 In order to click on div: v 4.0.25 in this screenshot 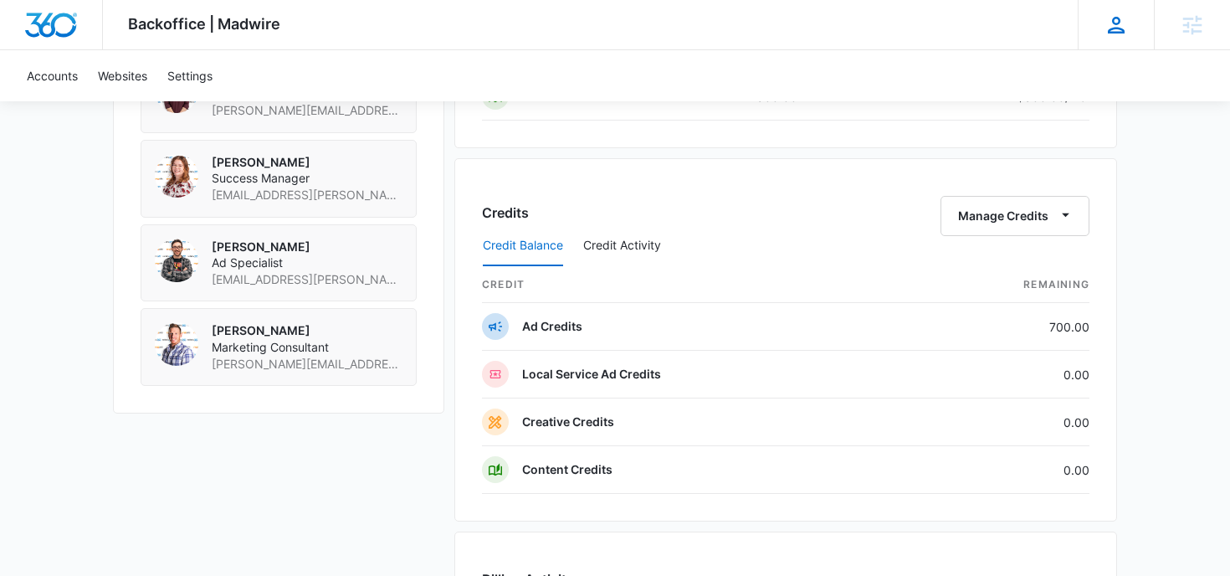, I will do `click(64, 33)`.